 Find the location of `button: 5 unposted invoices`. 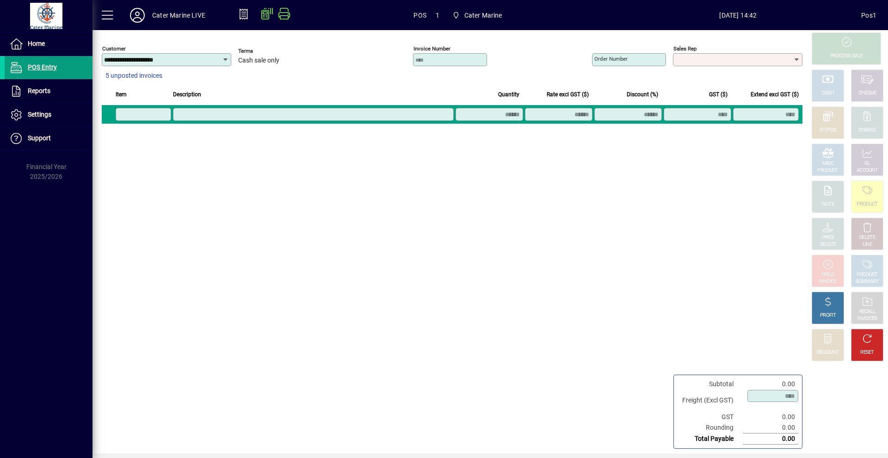

button: 5 unposted invoices is located at coordinates (134, 76).